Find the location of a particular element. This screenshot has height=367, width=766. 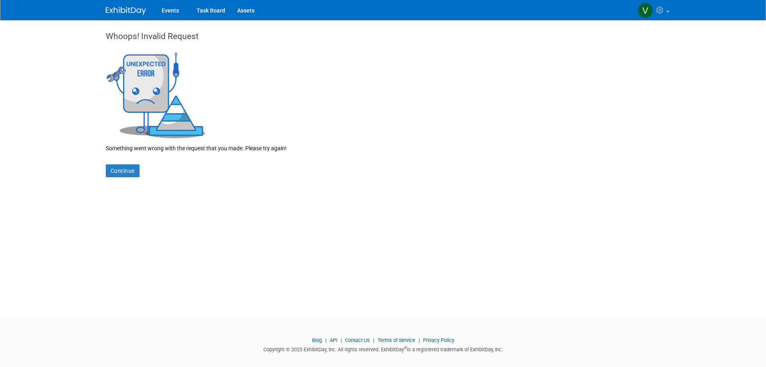

img: ExhibitDay is located at coordinates (126, 11).